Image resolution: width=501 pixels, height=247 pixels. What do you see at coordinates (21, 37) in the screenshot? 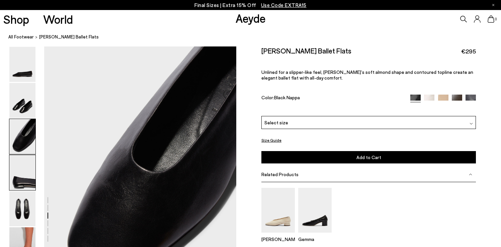
I see `a: All Footwear` at bounding box center [21, 37].